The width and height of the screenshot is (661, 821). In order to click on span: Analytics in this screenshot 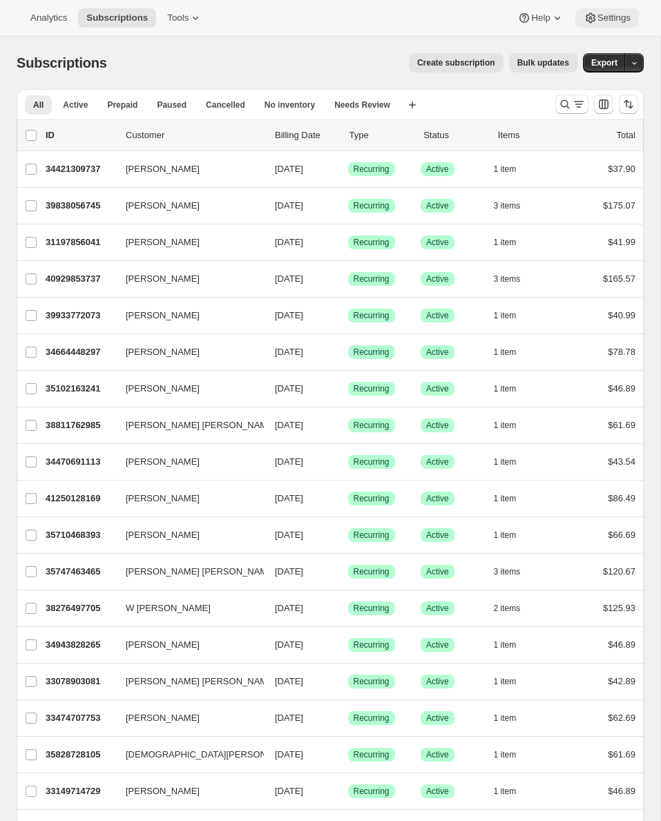, I will do `click(48, 18)`.